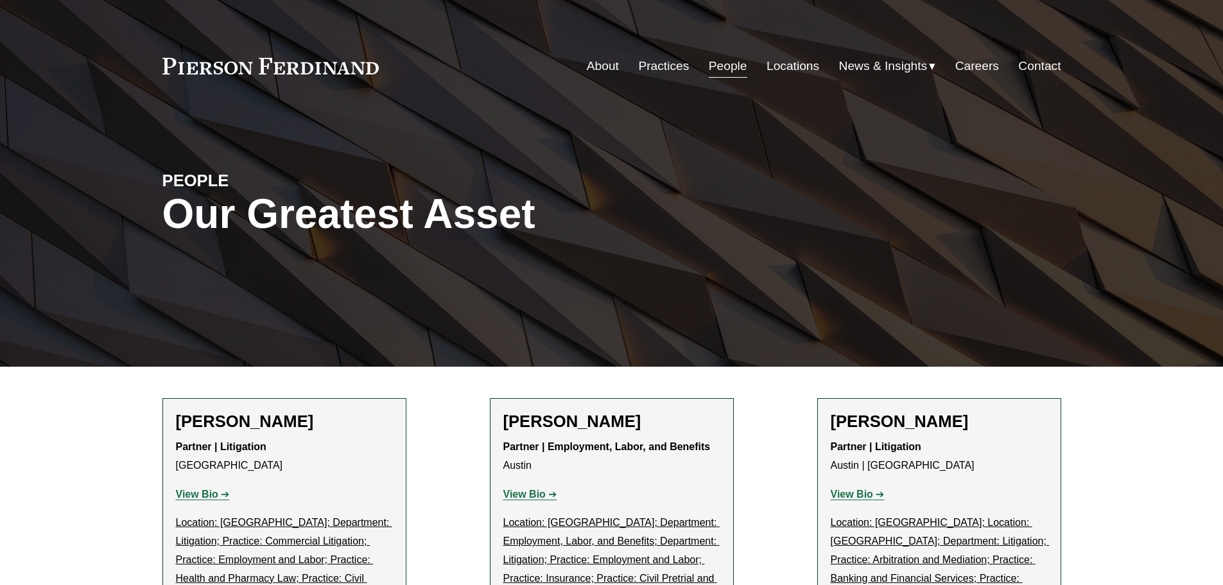 Image resolution: width=1223 pixels, height=585 pixels. Describe the element at coordinates (462, 214) in the screenshot. I see `h1: Our Greatest Asset` at that location.